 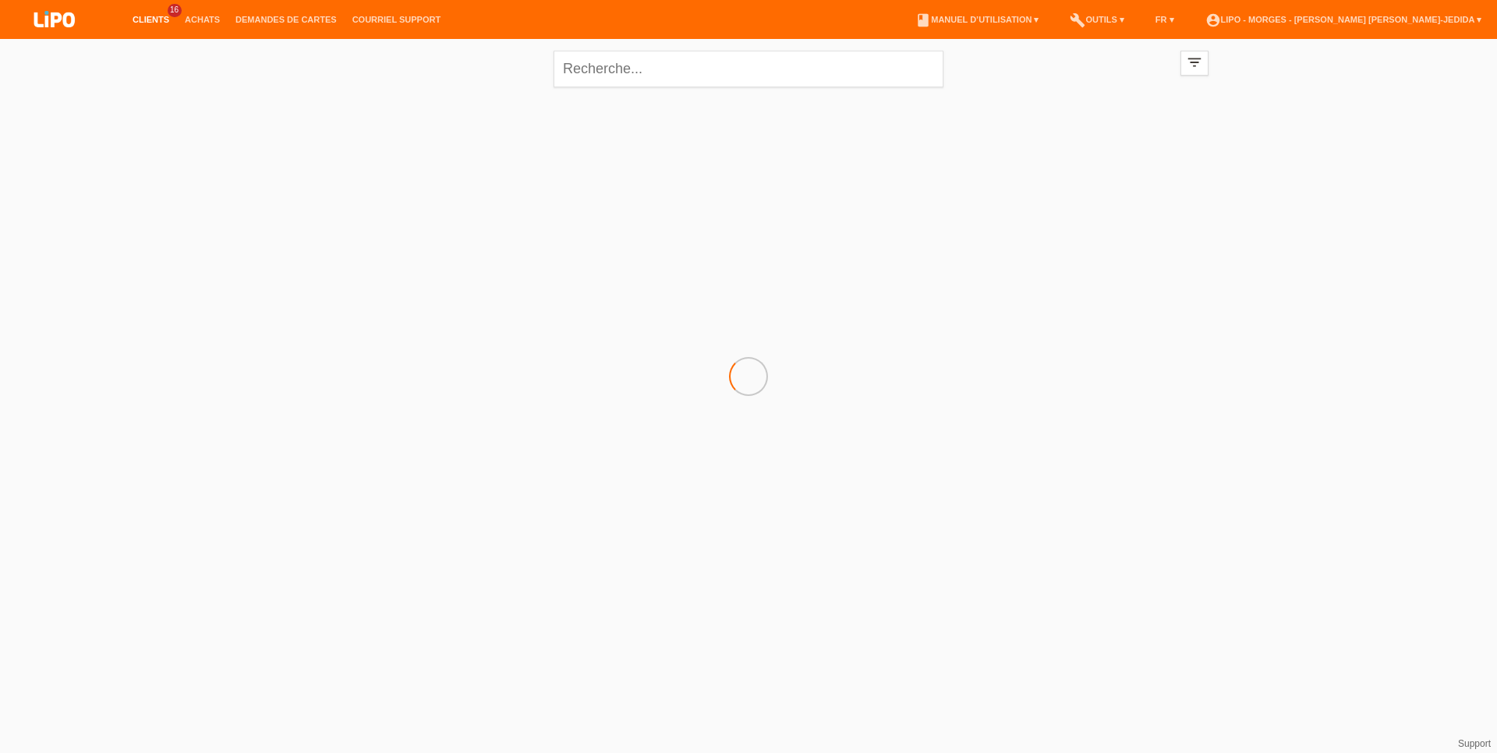 What do you see at coordinates (396, 19) in the screenshot?
I see `a: Courriel Support` at bounding box center [396, 19].